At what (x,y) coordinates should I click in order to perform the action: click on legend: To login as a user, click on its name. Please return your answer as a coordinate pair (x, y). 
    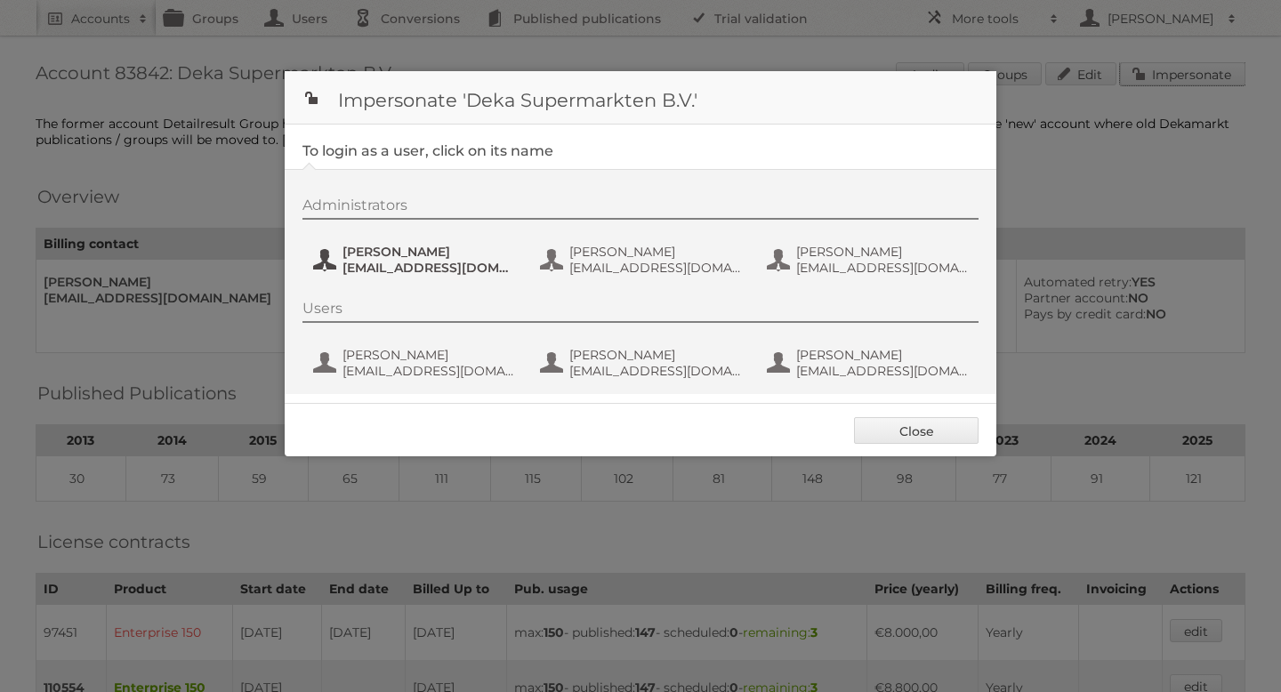
    Looking at the image, I should click on (428, 150).